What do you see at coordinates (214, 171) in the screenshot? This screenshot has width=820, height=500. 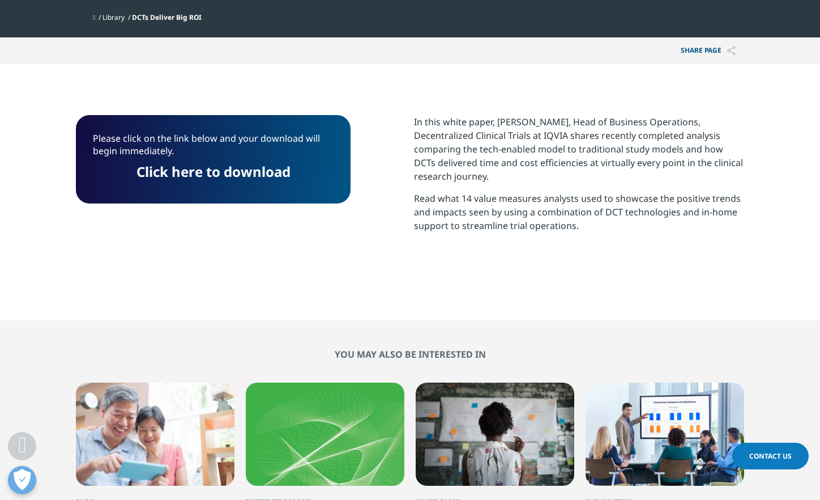 I see `a: Click here to download` at bounding box center [214, 171].